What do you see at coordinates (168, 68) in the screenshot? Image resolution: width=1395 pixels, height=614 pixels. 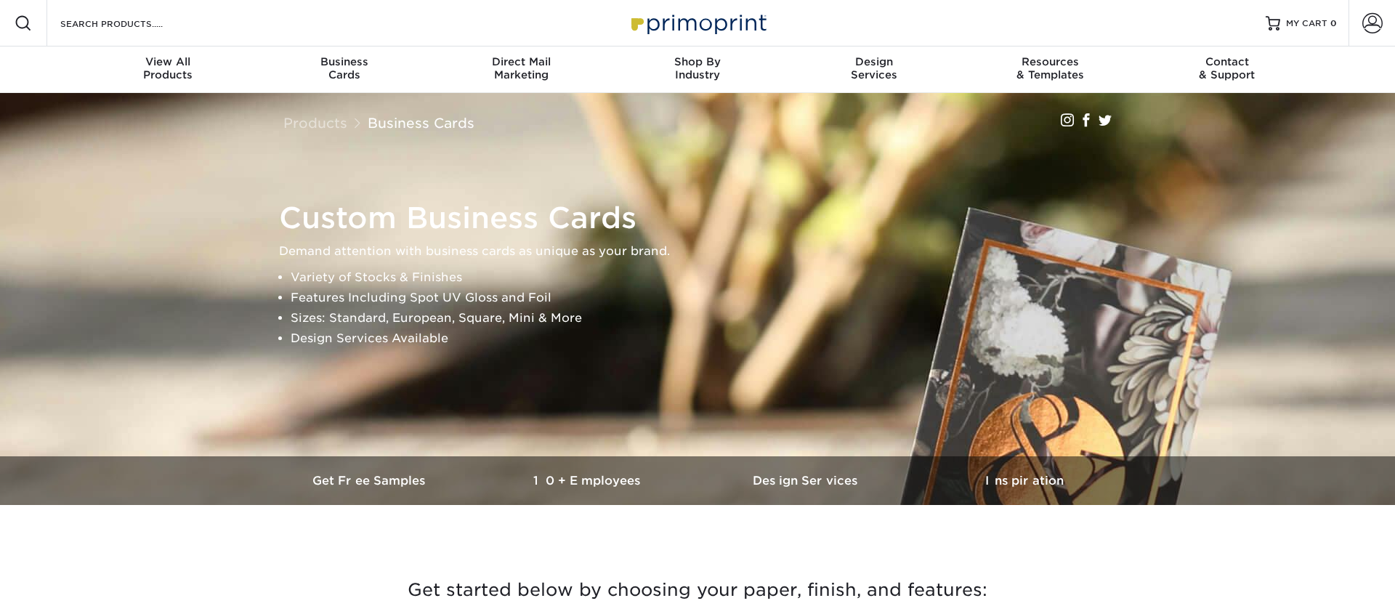 I see `div: Products` at bounding box center [168, 68].